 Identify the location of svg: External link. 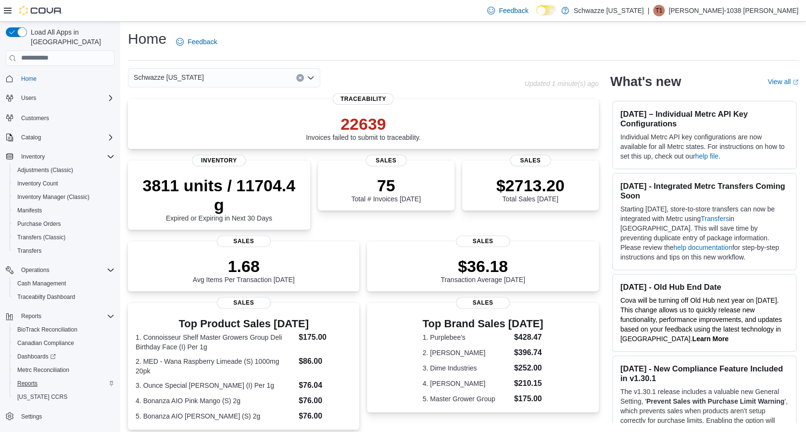
(795, 82).